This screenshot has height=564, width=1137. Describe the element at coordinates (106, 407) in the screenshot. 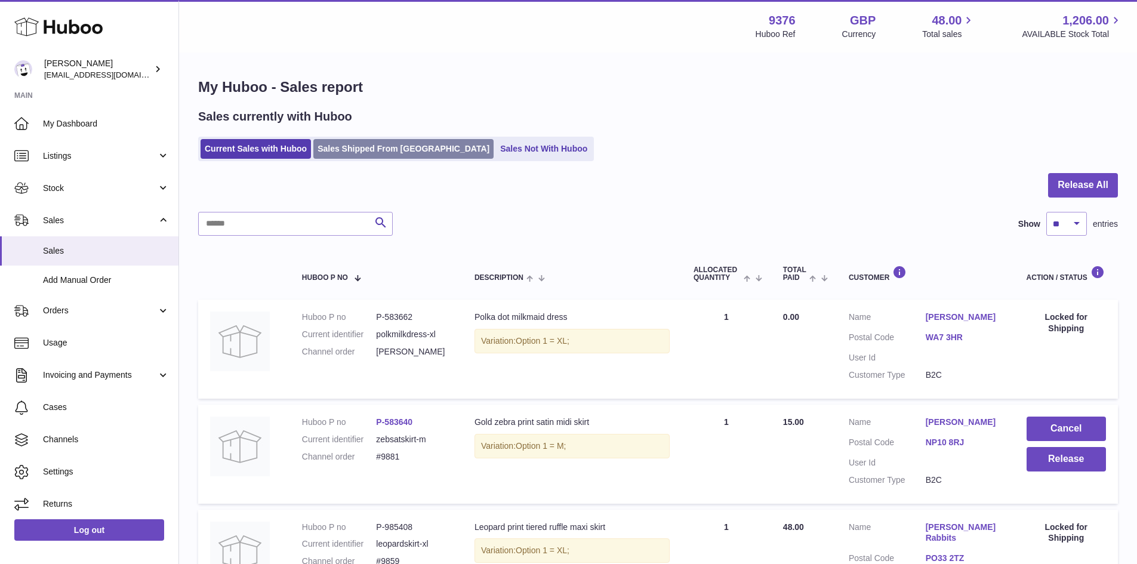

I see `span: Cases` at that location.